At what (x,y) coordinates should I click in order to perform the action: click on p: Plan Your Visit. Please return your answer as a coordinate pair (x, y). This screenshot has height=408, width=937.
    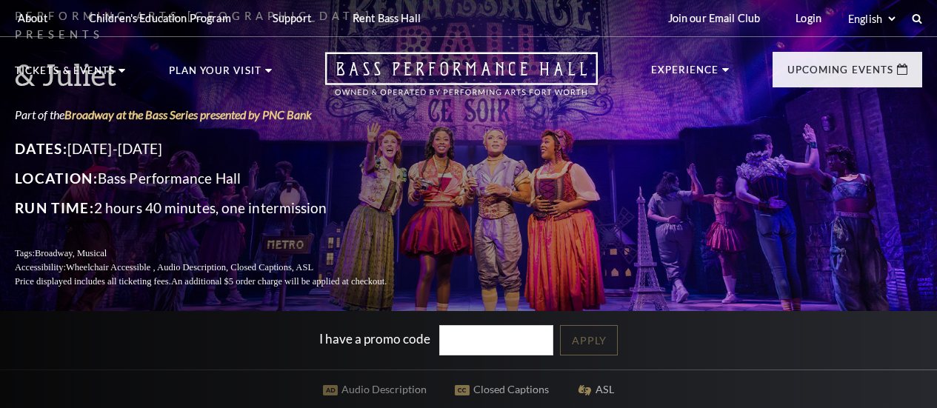
    Looking at the image, I should click on (215, 75).